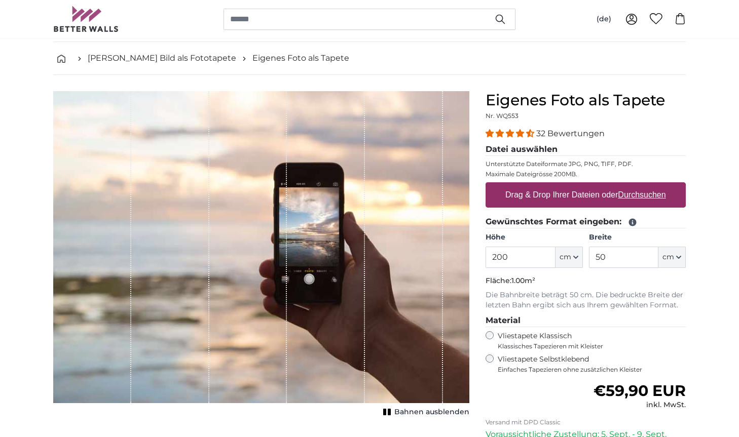  Describe the element at coordinates (585, 149) in the screenshot. I see `legend: Datei auswählen` at that location.